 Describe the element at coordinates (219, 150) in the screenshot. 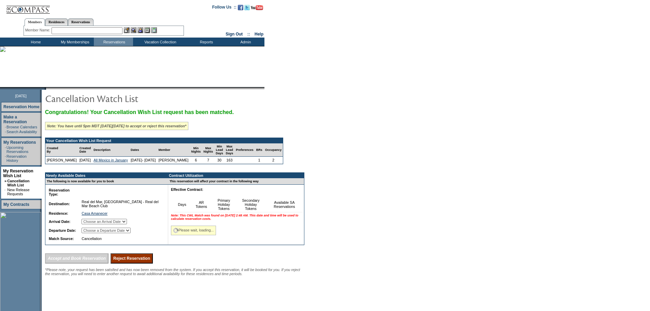

I see `td: Min Lead Days` at that location.